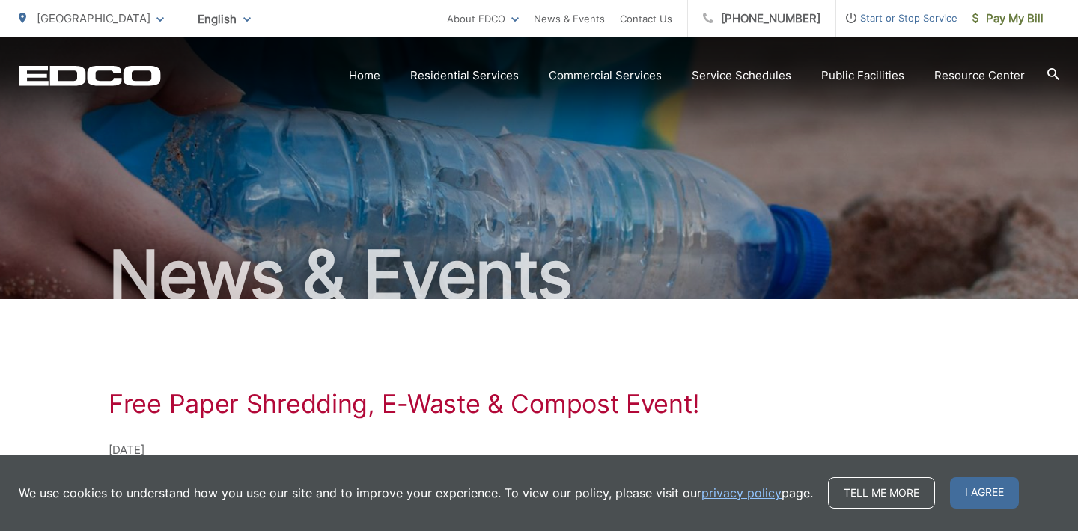 This screenshot has width=1078, height=531. Describe the element at coordinates (90, 76) in the screenshot. I see `a: EDCD logo. Return to the homepage.` at that location.